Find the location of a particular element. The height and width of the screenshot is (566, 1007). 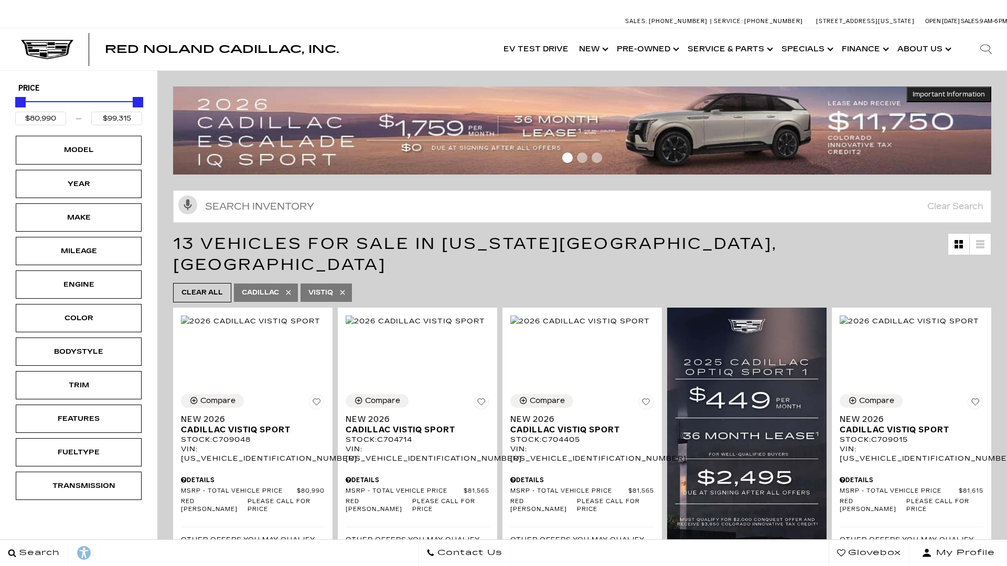

span: Glovebox is located at coordinates (873, 553).